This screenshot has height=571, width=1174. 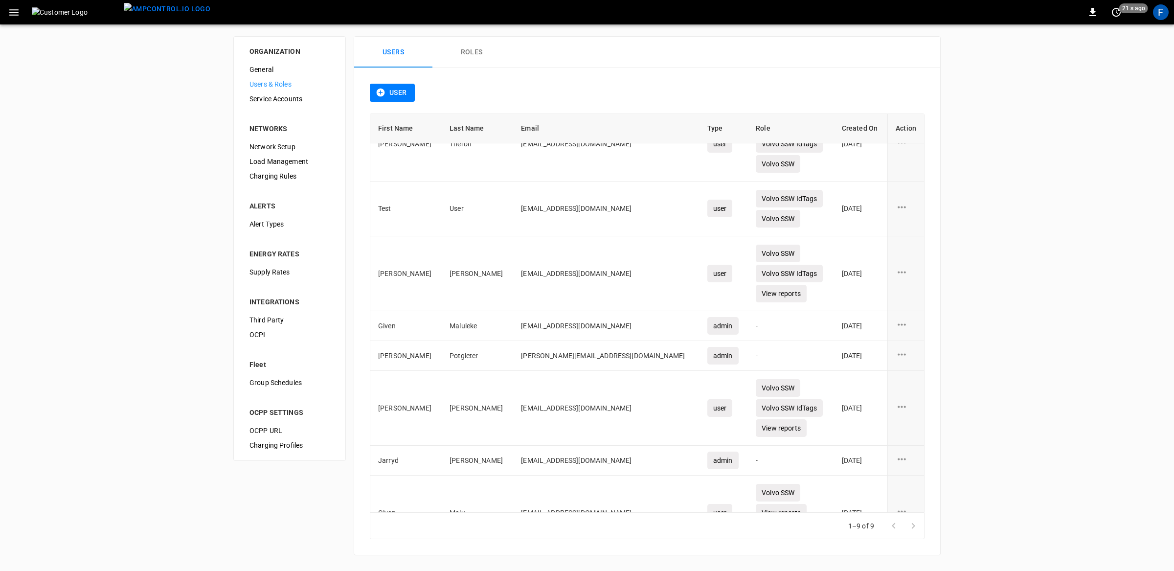 I want to click on img: ampcontrol.io logo, so click(x=167, y=9).